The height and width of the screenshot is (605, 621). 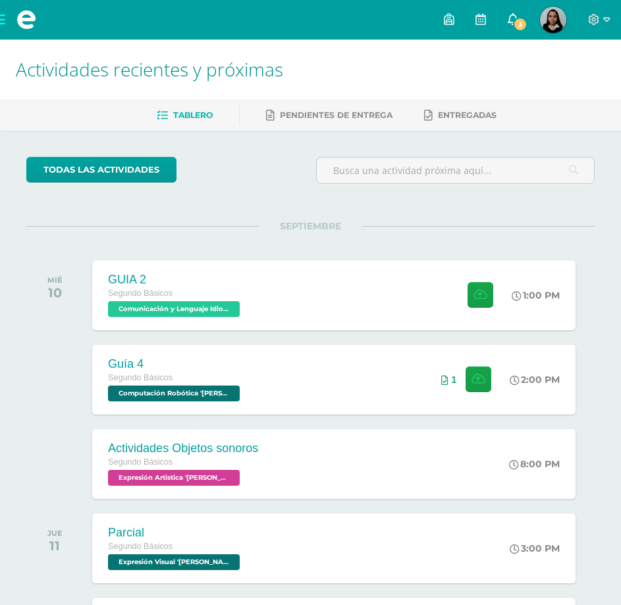 What do you see at coordinates (193, 115) in the screenshot?
I see `span: Tablero` at bounding box center [193, 115].